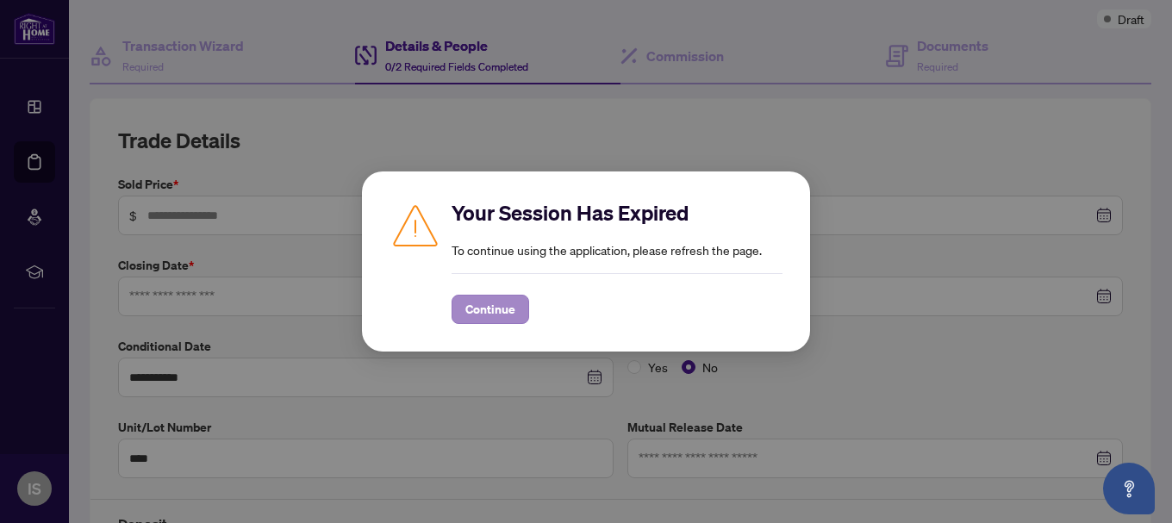 Image resolution: width=1172 pixels, height=523 pixels. I want to click on div: To continue using the application, please refresh the page., so click(617, 261).